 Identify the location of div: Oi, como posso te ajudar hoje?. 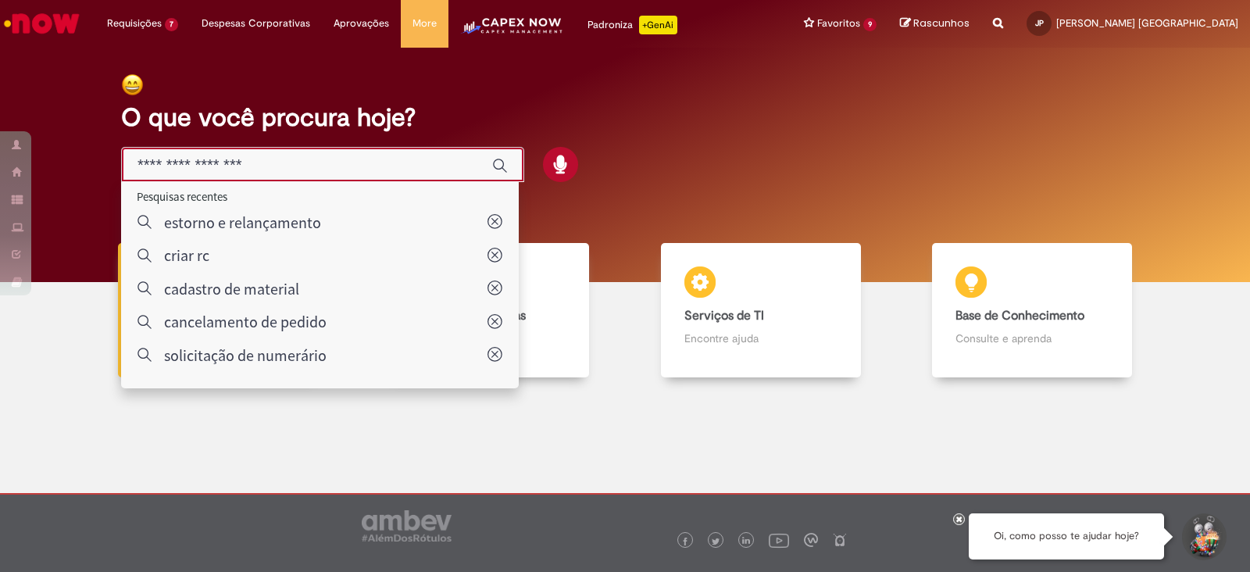
(1066, 536).